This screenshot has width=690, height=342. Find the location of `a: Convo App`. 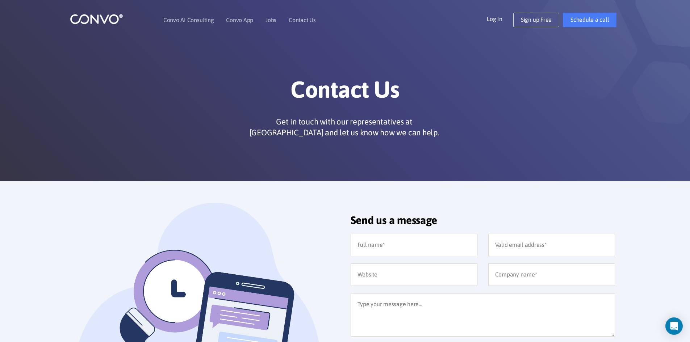

a: Convo App is located at coordinates (240, 20).